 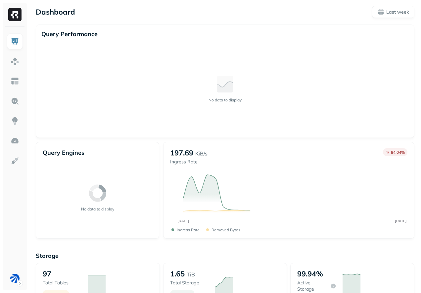 I want to click on p: Storage, so click(x=225, y=255).